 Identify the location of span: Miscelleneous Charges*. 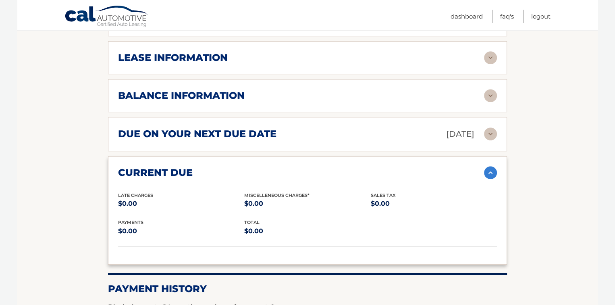
(277, 195).